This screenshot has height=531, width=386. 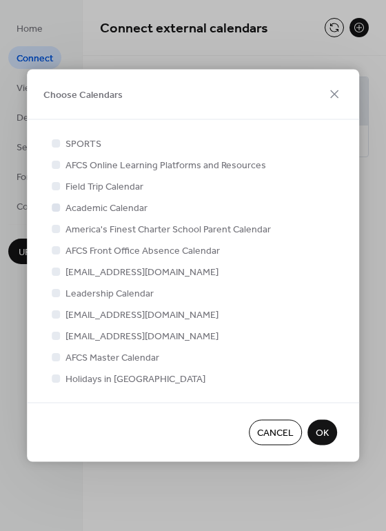 I want to click on span: AFCS Master Calendar, so click(x=112, y=358).